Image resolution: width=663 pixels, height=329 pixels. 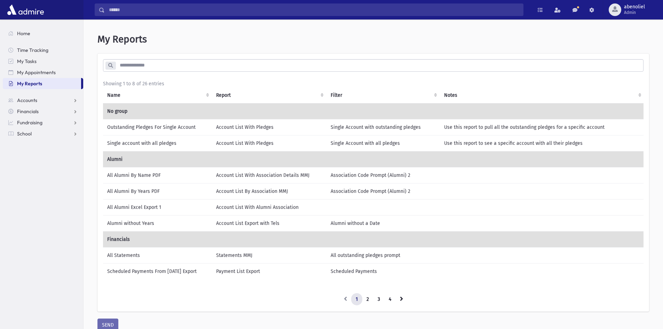 I want to click on td: All Alumni By Name PDF, so click(x=157, y=175).